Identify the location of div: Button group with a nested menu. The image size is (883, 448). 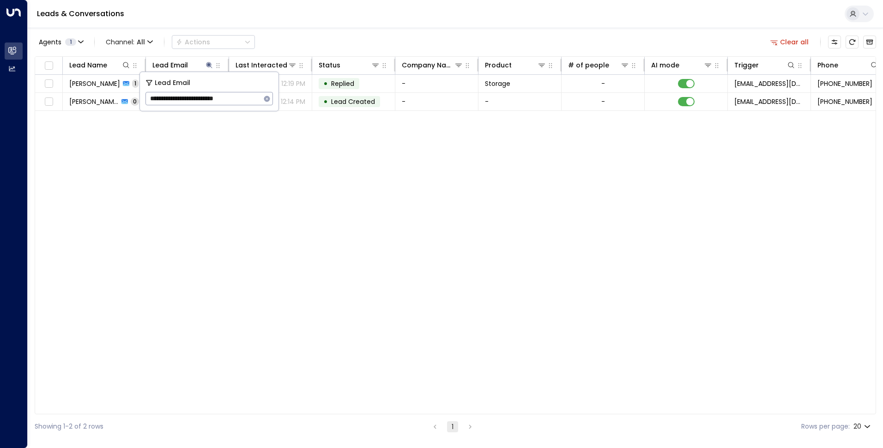
(213, 42).